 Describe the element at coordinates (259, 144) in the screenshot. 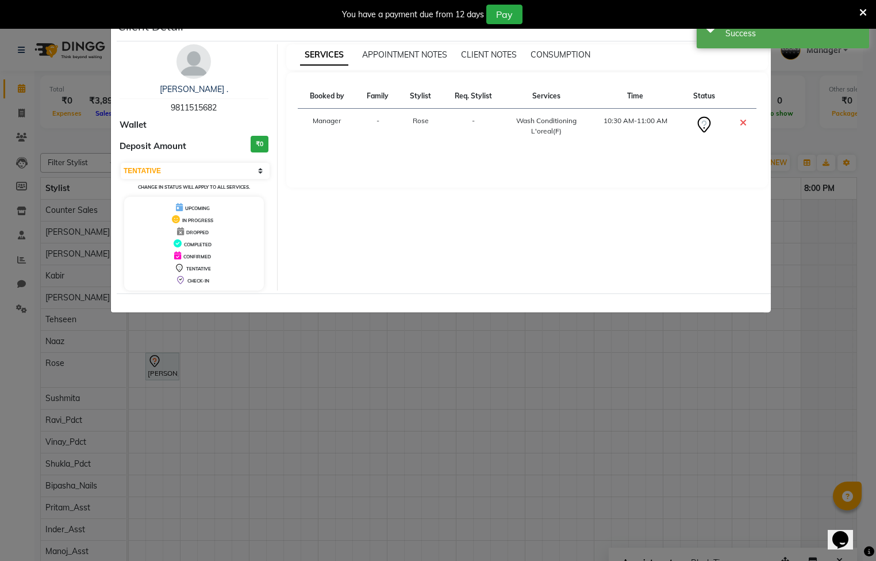

I see `h3: ₹0` at that location.